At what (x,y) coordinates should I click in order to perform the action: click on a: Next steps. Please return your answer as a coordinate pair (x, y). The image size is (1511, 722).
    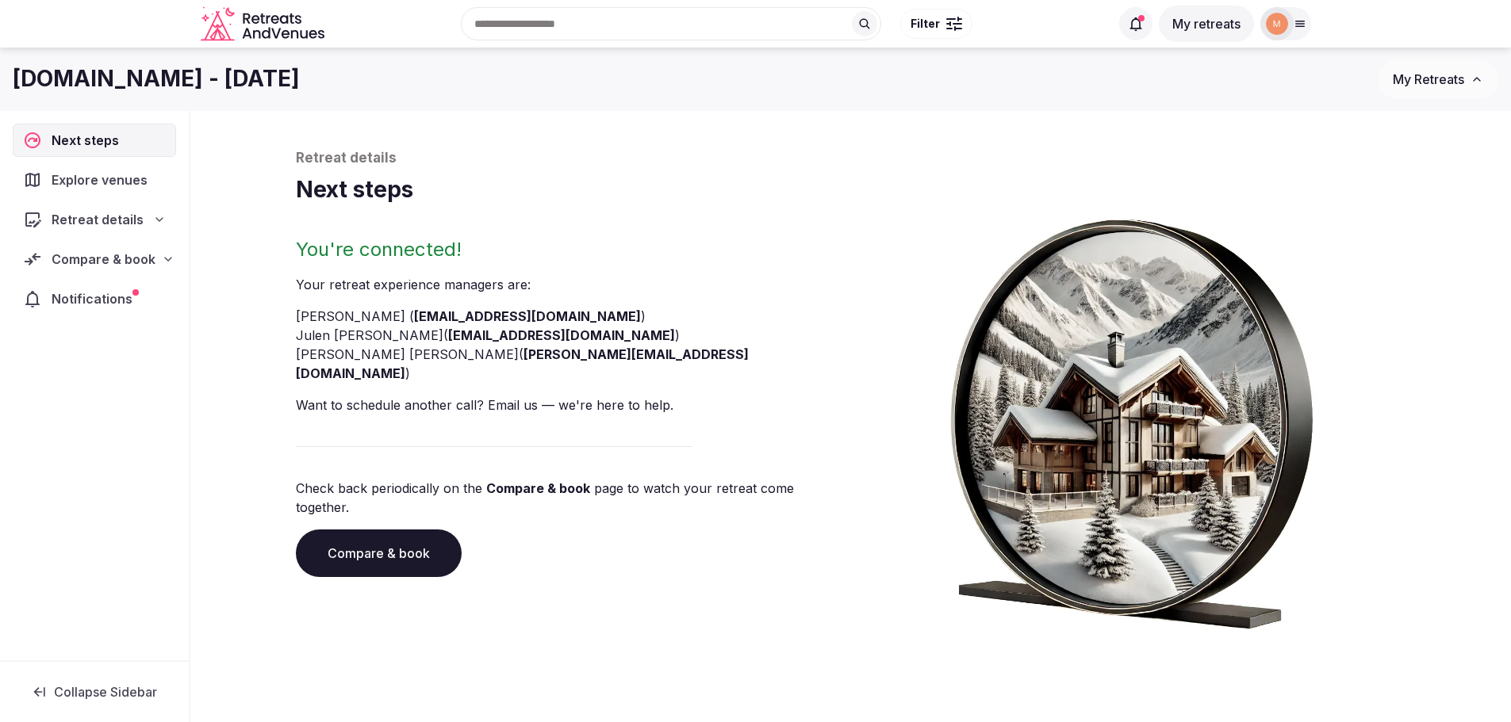
    Looking at the image, I should click on (94, 140).